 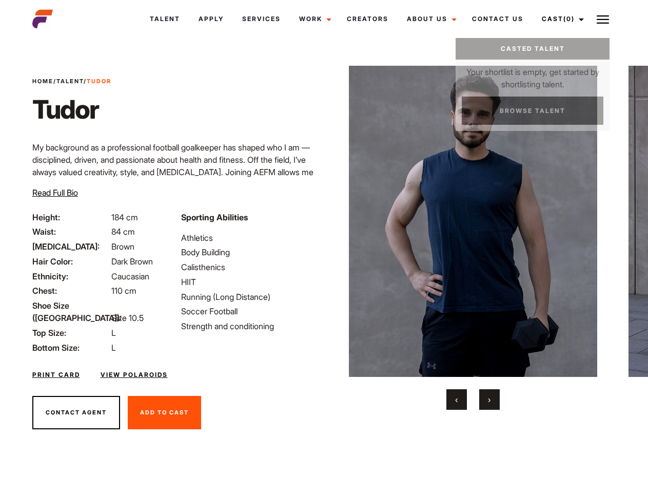 I want to click on span: Previous, so click(x=456, y=399).